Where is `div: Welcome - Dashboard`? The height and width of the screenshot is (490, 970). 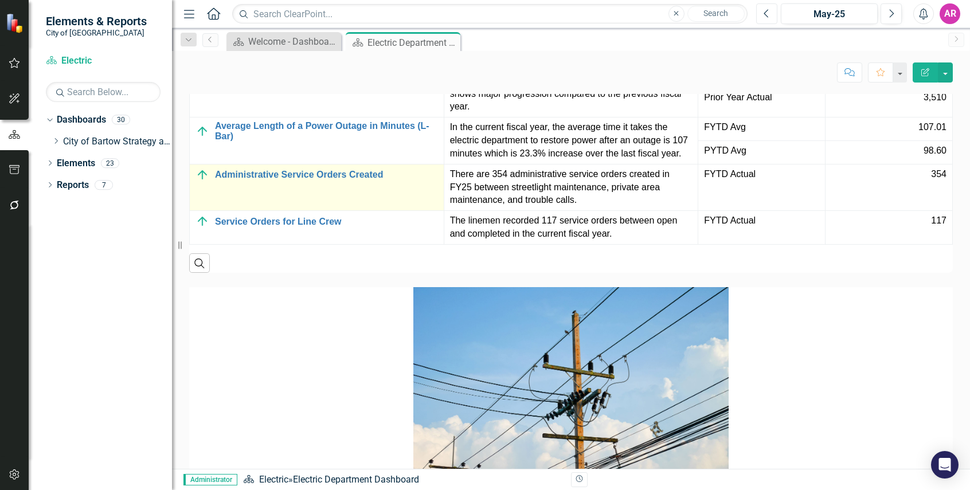
div: Welcome - Dashboard is located at coordinates (293, 41).